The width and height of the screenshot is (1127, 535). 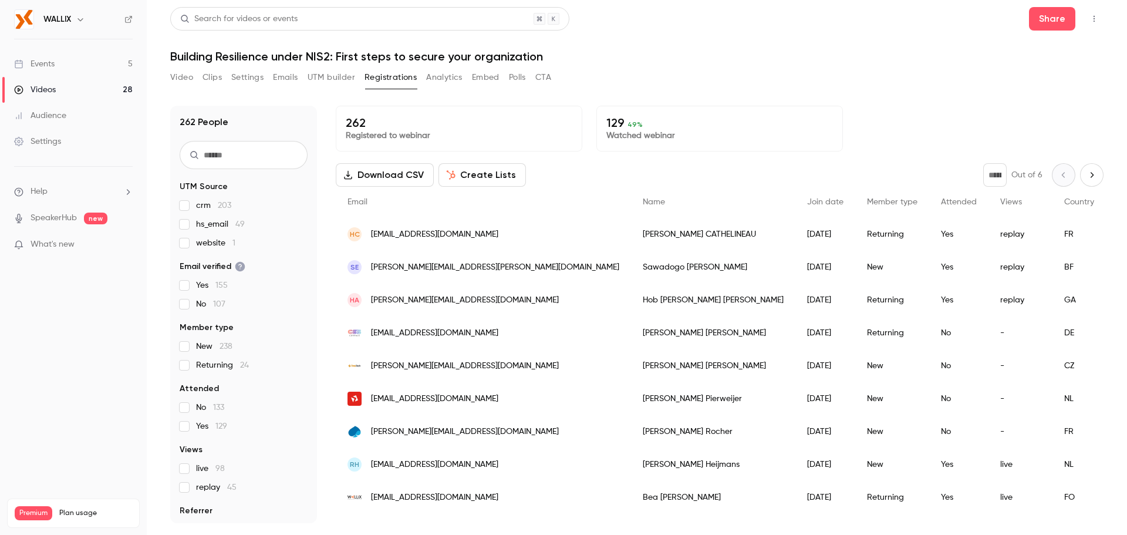 What do you see at coordinates (390, 77) in the screenshot?
I see `button: Registrations` at bounding box center [390, 77].